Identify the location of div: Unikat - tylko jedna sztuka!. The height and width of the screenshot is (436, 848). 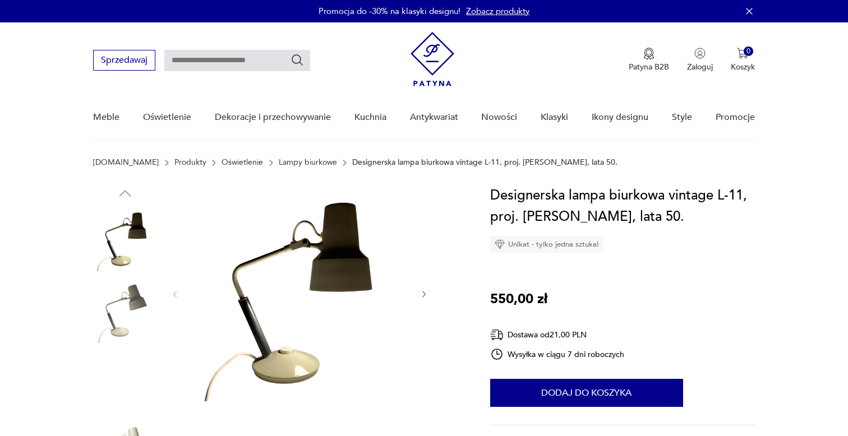
(547, 245).